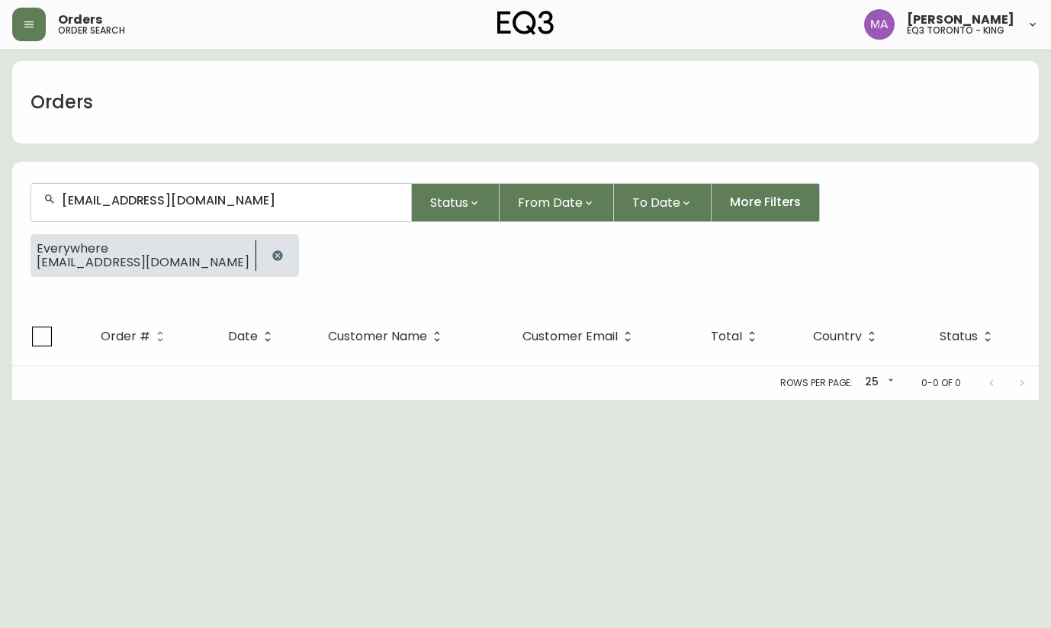 Image resolution: width=1051 pixels, height=628 pixels. What do you see at coordinates (92, 31) in the screenshot?
I see `h5: order search` at bounding box center [92, 31].